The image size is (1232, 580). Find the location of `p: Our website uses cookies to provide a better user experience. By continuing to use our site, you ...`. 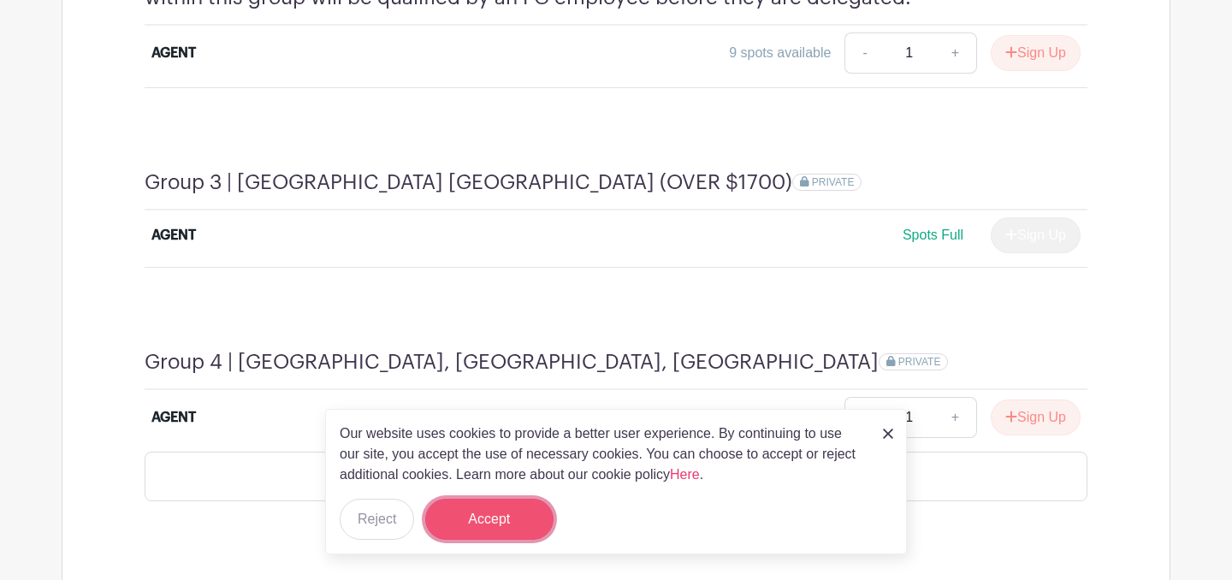

p: Our website uses cookies to provide a better user experience. By continuing to use our site, you ... is located at coordinates (602, 454).